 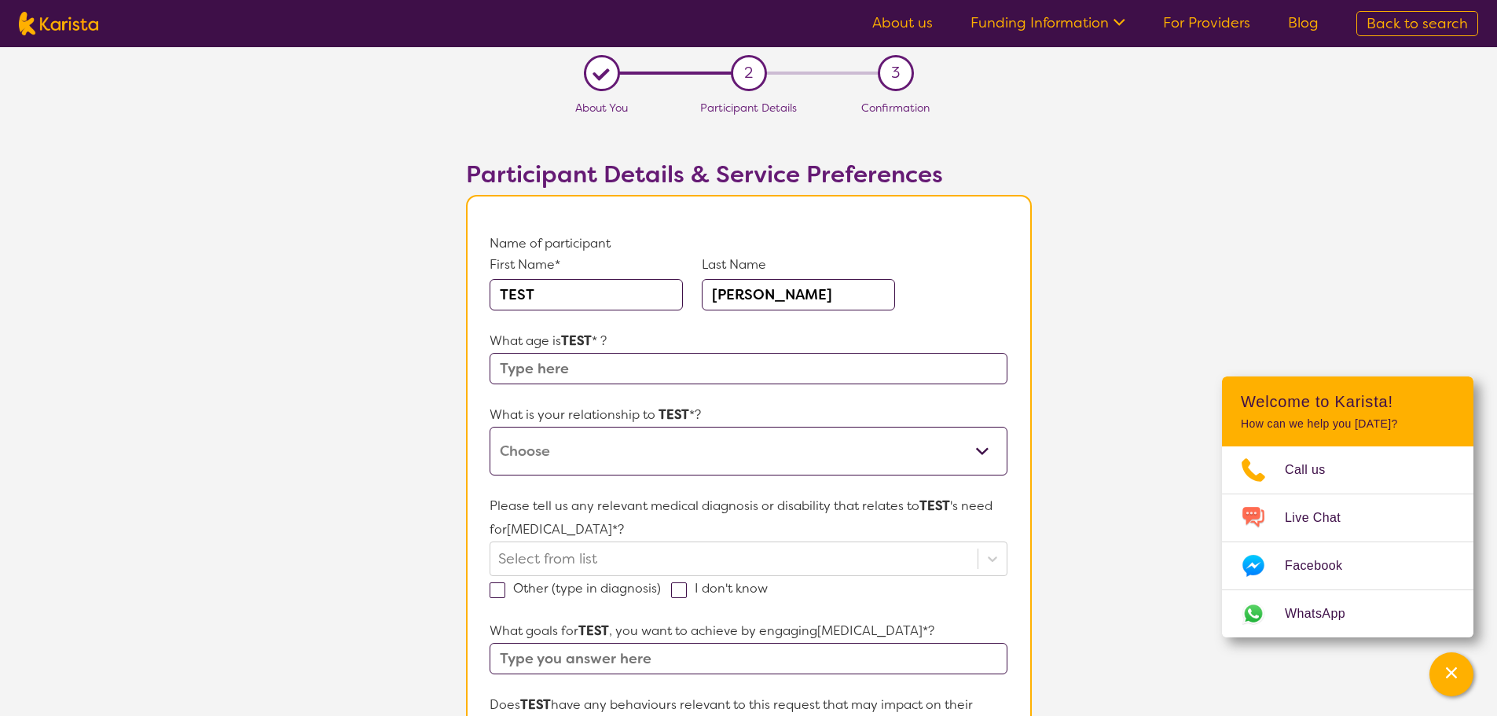 I want to click on img: Karista logo, so click(x=58, y=24).